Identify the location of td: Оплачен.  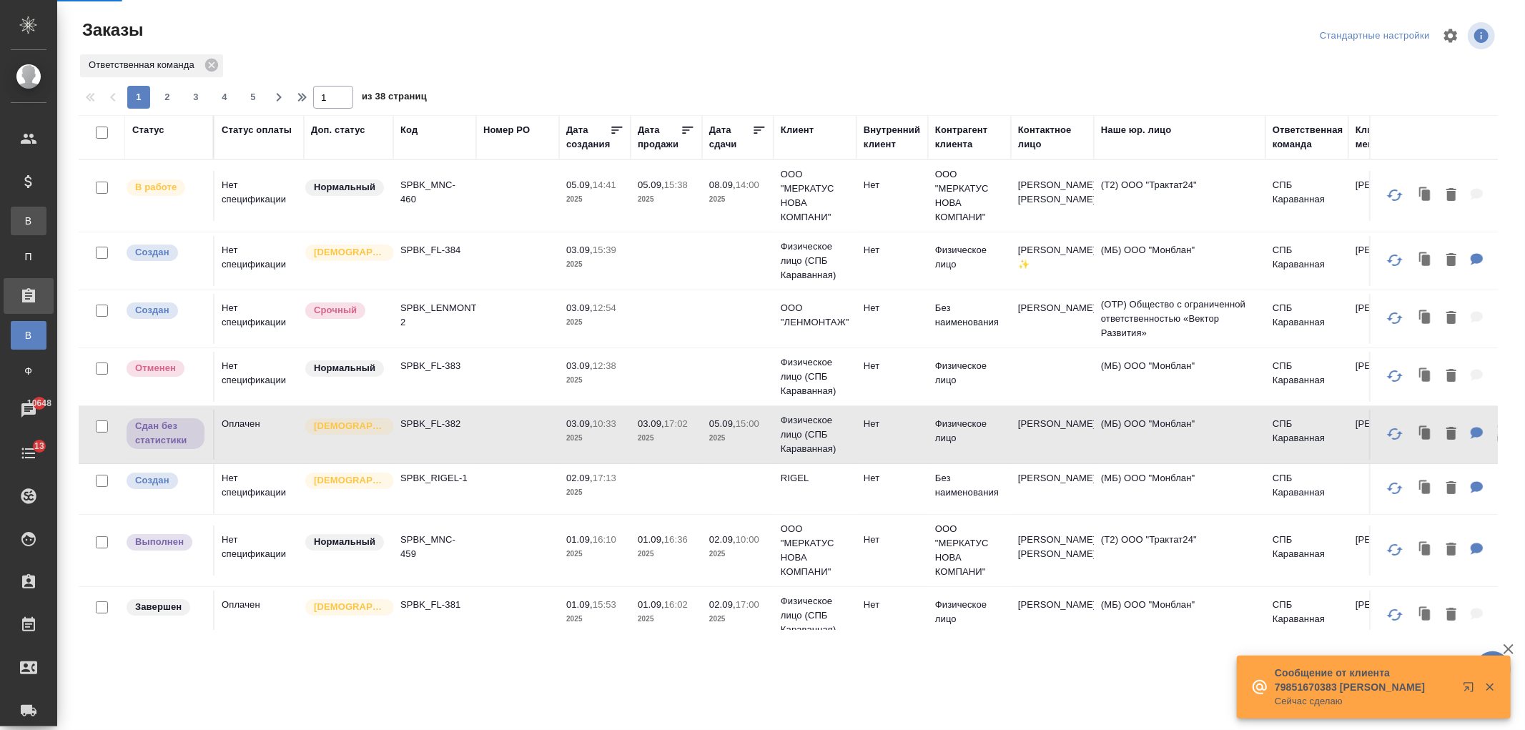
(259, 616).